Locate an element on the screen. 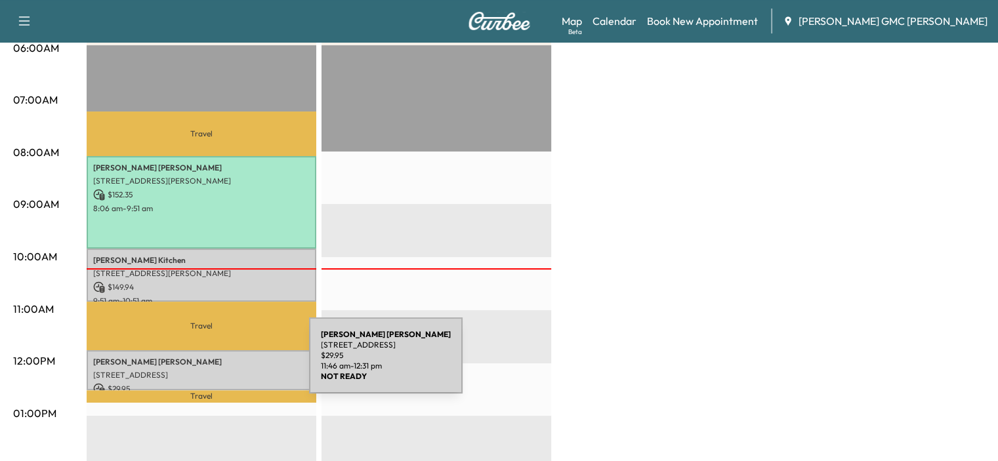 The image size is (998, 461). p: $ 29.95 is located at coordinates (202, 389).